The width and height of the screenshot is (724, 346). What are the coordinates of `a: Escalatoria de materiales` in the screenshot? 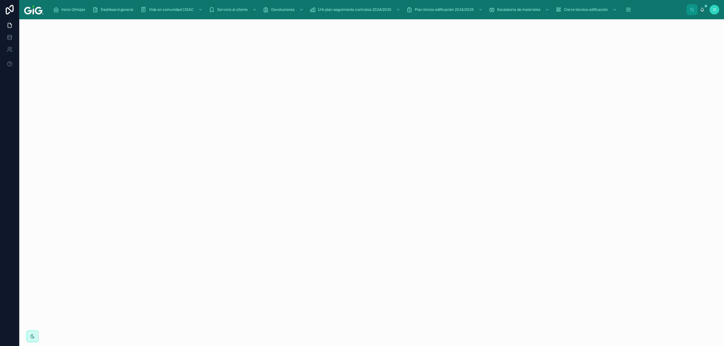 It's located at (519, 10).